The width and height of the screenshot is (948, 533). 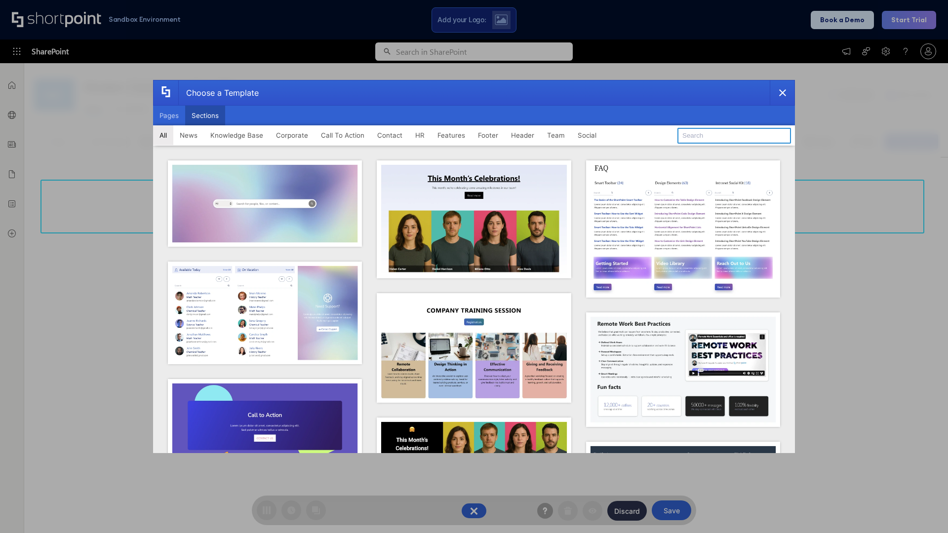 What do you see at coordinates (474, 266) in the screenshot?
I see `div: template selector` at bounding box center [474, 266].